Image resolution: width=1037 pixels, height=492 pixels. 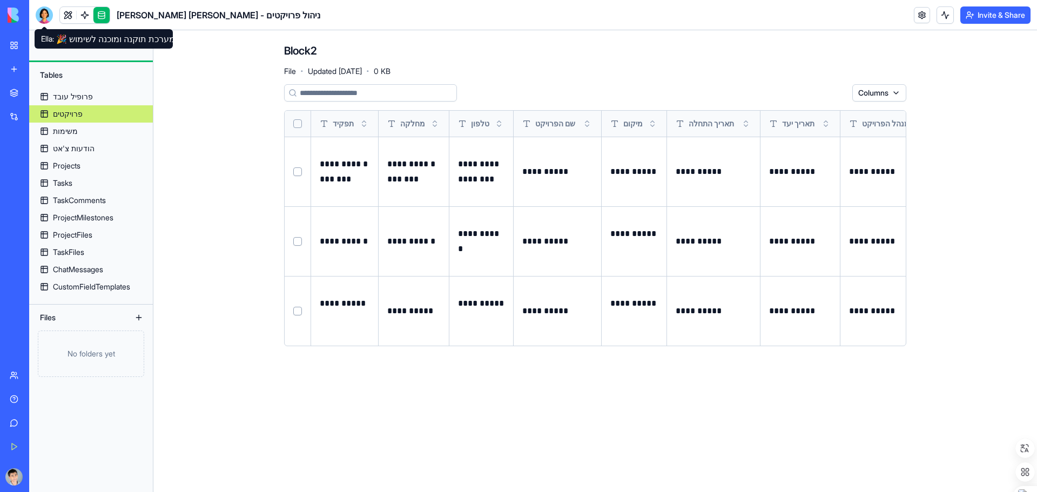 What do you see at coordinates (91, 270) in the screenshot?
I see `a: ChatMessages` at bounding box center [91, 270].